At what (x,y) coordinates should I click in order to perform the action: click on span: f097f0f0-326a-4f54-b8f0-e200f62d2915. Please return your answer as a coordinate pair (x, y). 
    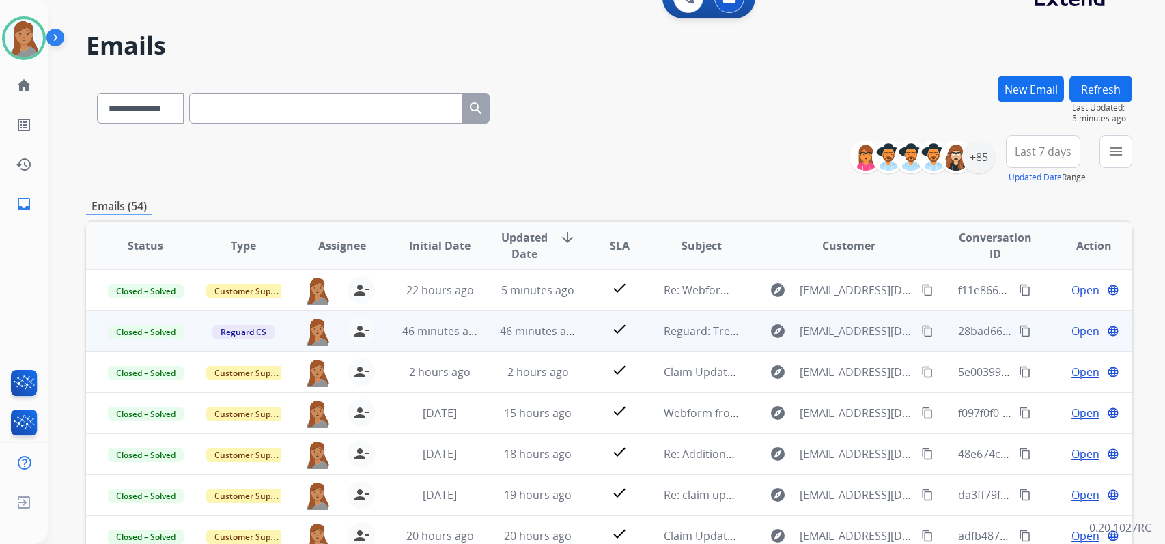
    Looking at the image, I should click on (1056, 413).